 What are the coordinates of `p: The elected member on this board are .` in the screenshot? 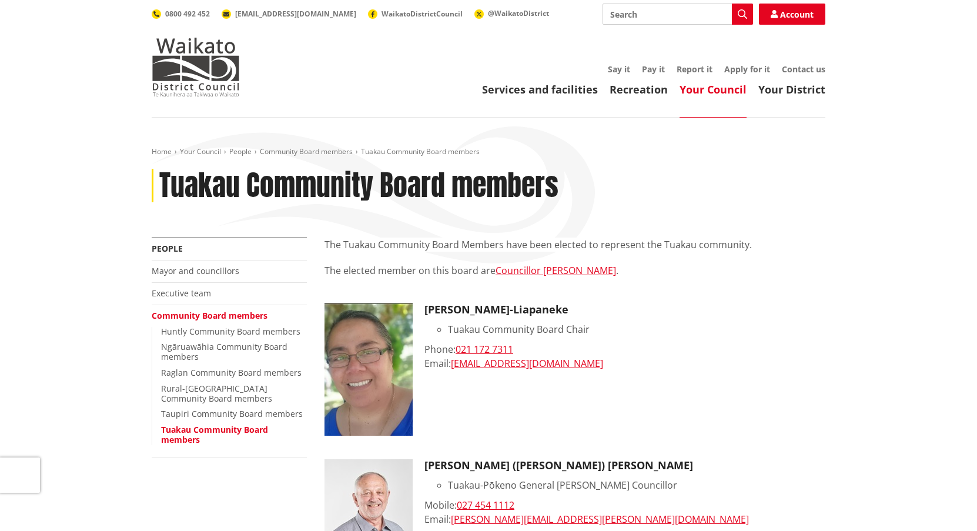 It's located at (575, 278).